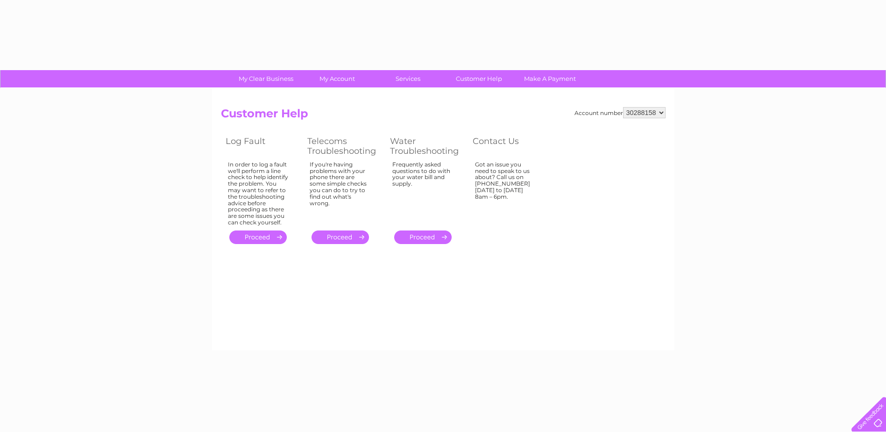  What do you see at coordinates (443, 116) in the screenshot?
I see `h2: Customer Help` at bounding box center [443, 116].